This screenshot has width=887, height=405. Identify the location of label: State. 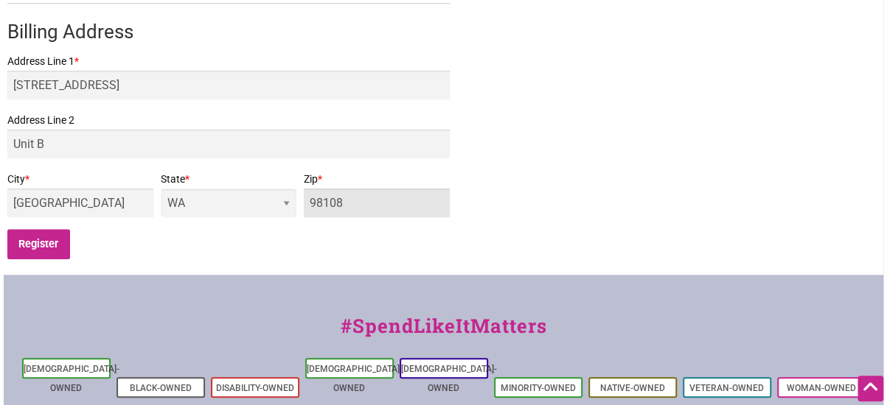
(228, 179).